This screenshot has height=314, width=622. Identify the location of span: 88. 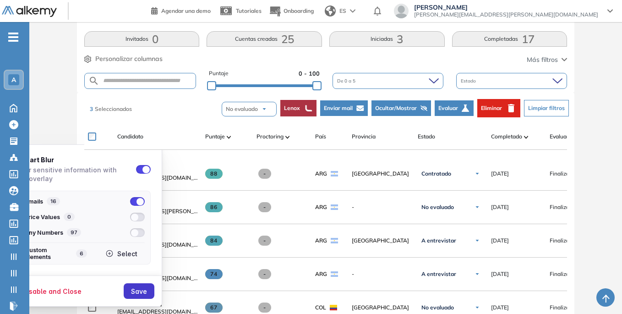
(214, 174).